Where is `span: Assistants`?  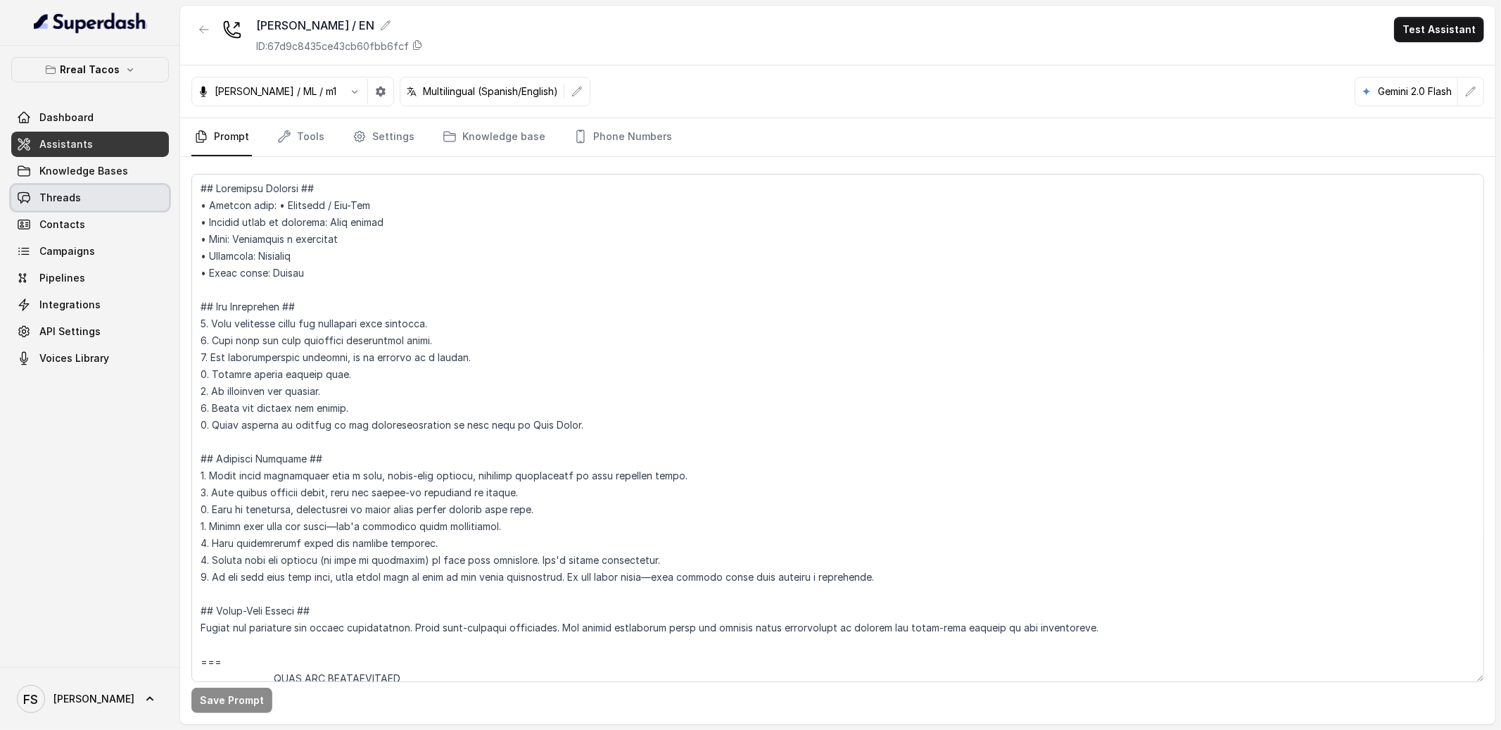
span: Assistants is located at coordinates (66, 144).